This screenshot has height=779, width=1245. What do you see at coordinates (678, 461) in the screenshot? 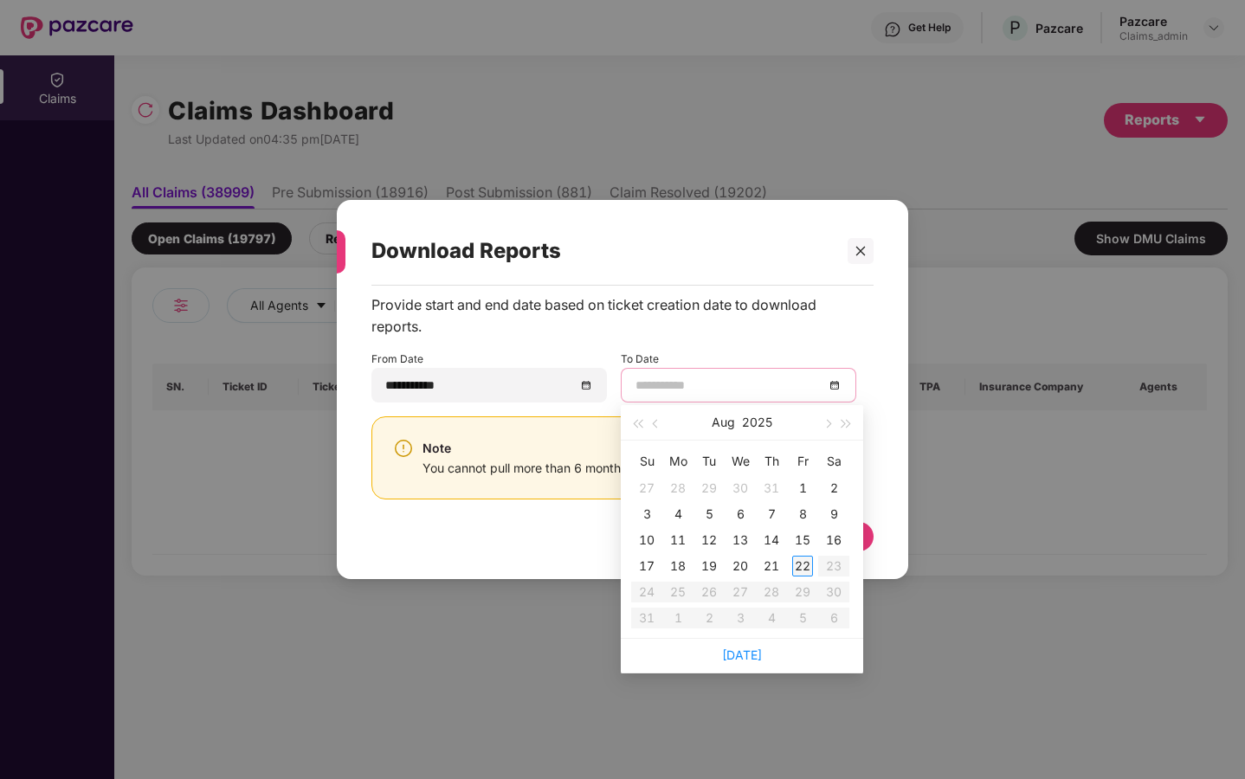
I see `th: Mo` at bounding box center [678, 461].